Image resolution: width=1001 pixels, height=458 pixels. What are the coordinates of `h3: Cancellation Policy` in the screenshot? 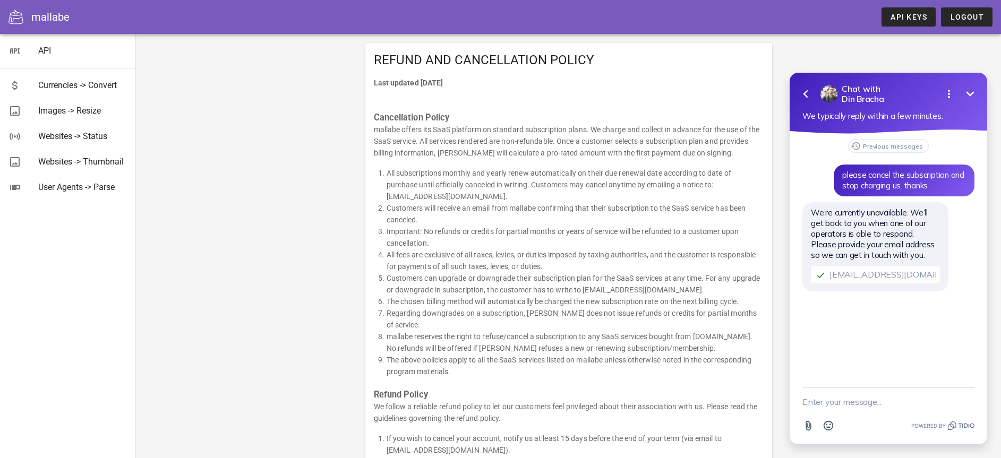 It's located at (569, 118).